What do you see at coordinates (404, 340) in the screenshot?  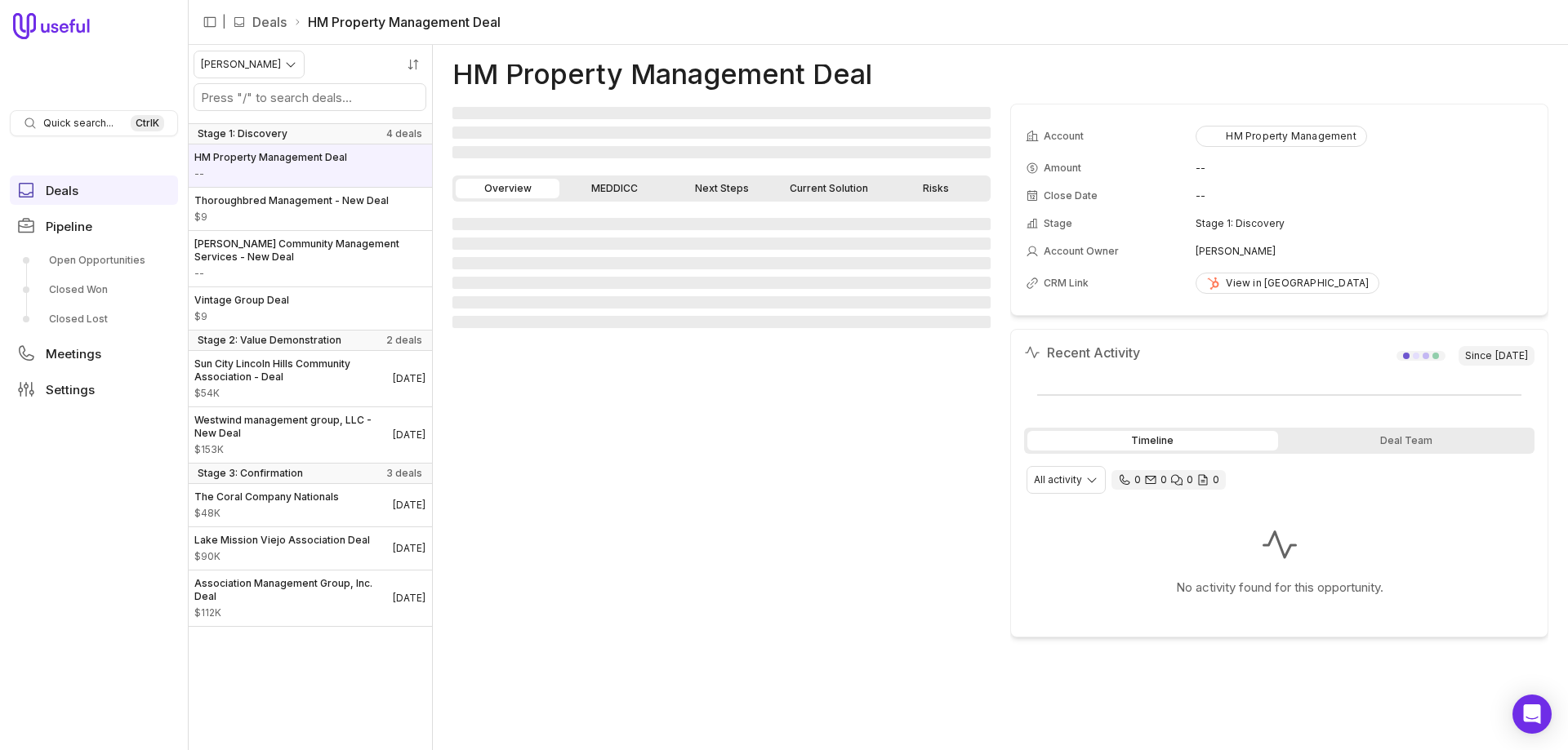 I see `span: 2 deals` at bounding box center [404, 340].